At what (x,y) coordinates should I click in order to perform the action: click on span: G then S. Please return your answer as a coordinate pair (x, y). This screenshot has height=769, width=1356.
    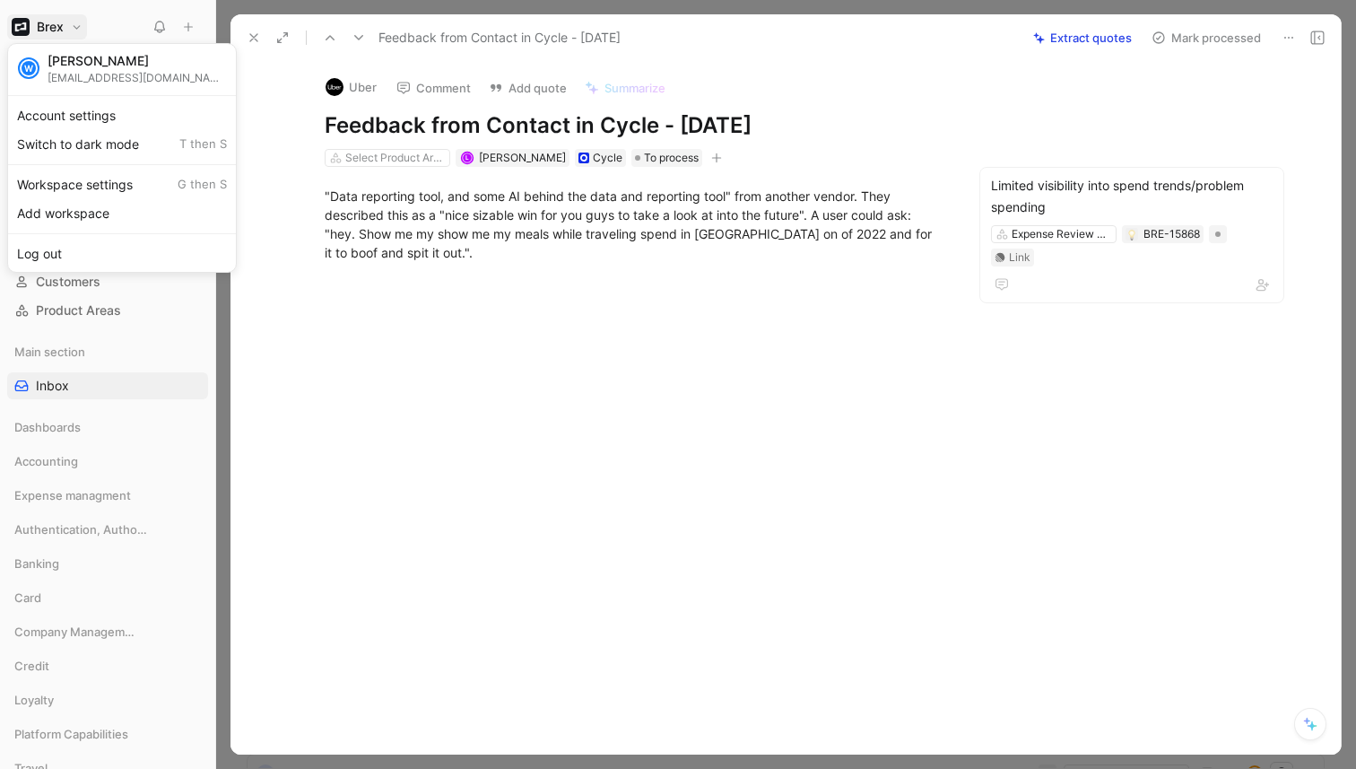
    Looking at the image, I should click on (202, 185).